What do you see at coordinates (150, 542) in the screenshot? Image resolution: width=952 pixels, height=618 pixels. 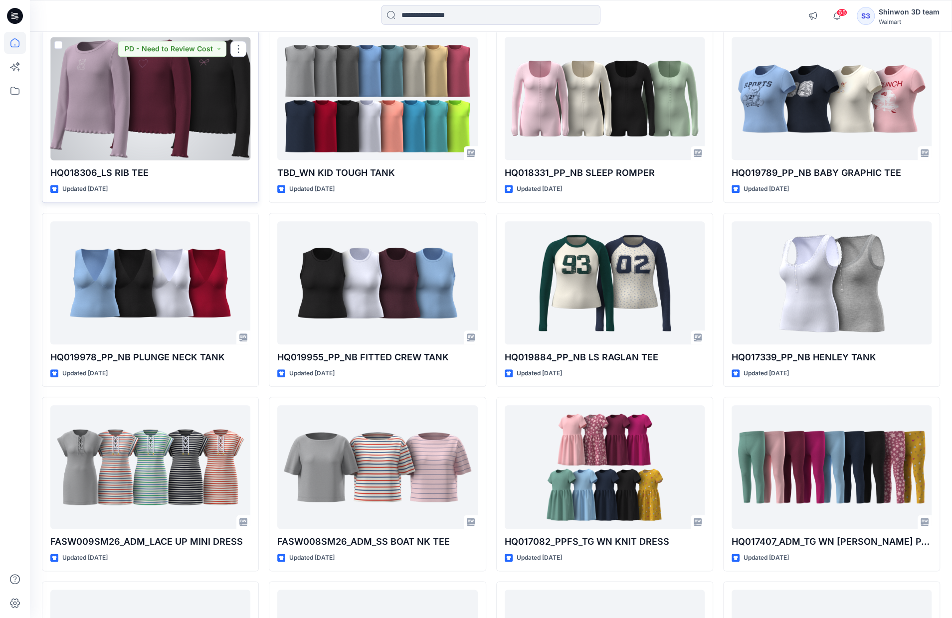 I see `p: FASW009SM26_ADM_LACE UP MINI DRESS` at bounding box center [150, 542].